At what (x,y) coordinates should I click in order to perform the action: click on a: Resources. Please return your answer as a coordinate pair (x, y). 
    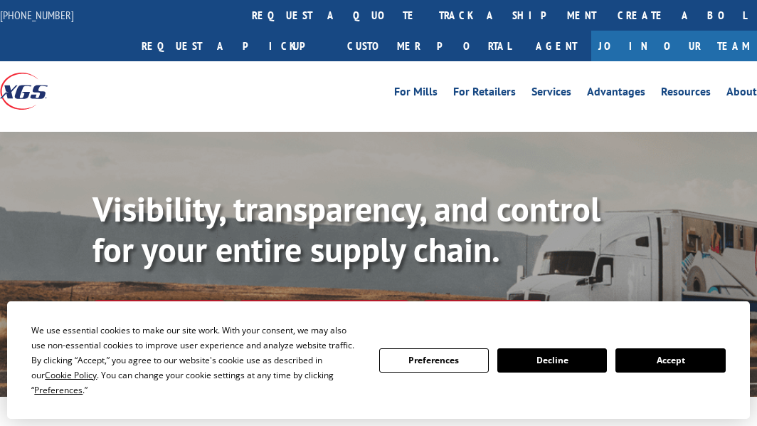
    Looking at the image, I should click on (686, 94).